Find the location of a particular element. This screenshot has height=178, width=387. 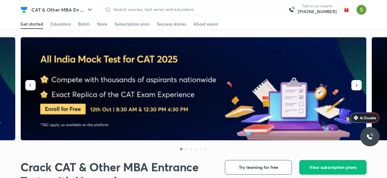

img: call-us is located at coordinates (292, 10).